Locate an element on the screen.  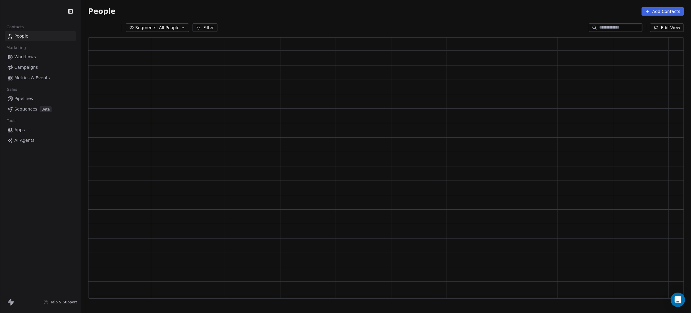
span: Pipelines is located at coordinates (24, 98).